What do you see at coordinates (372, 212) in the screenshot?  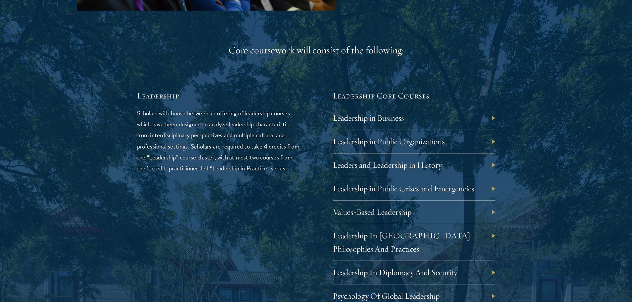 I see `a: Values-Based Leadership` at bounding box center [372, 212].